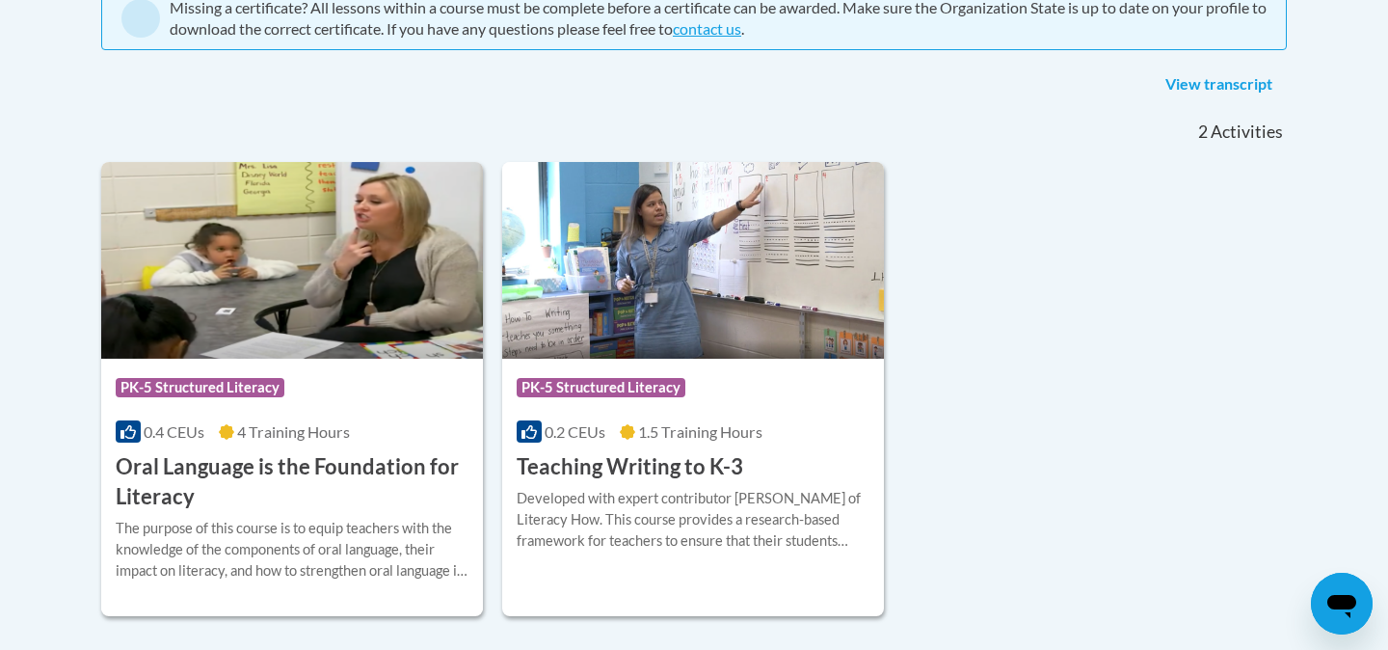 Image resolution: width=1388 pixels, height=650 pixels. Describe the element at coordinates (1219, 85) in the screenshot. I see `a: View transcript` at that location.